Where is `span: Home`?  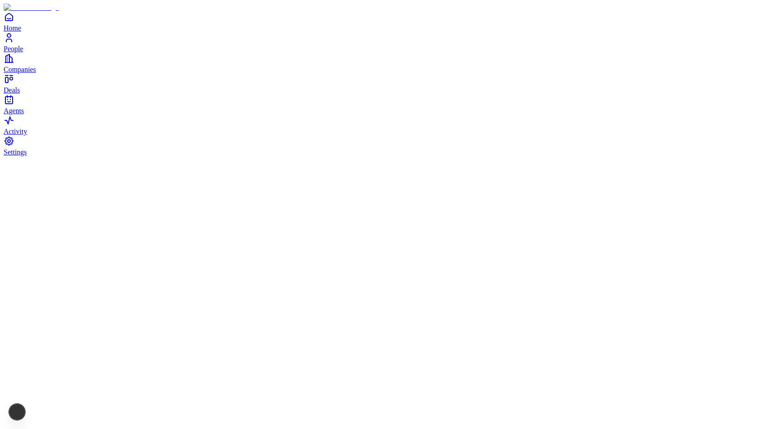 span: Home is located at coordinates (12, 28).